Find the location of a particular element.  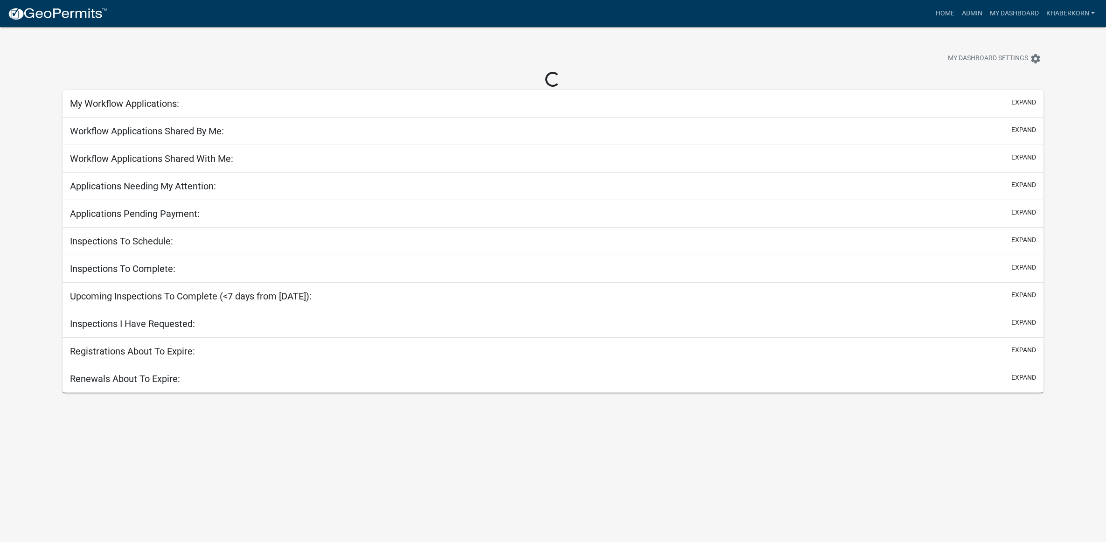

h5: Workflow Applications Shared By Me: is located at coordinates (147, 131).